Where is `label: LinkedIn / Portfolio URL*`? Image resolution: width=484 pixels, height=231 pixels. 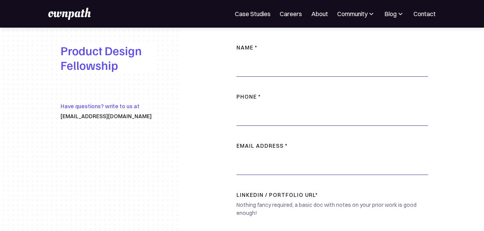 label: LinkedIn / Portfolio URL* is located at coordinates (332, 195).